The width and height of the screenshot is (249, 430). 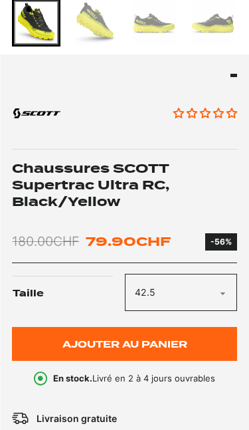 What do you see at coordinates (134, 379) in the screenshot?
I see `p: Livré en 2 à 4 jours ouvrables` at bounding box center [134, 379].